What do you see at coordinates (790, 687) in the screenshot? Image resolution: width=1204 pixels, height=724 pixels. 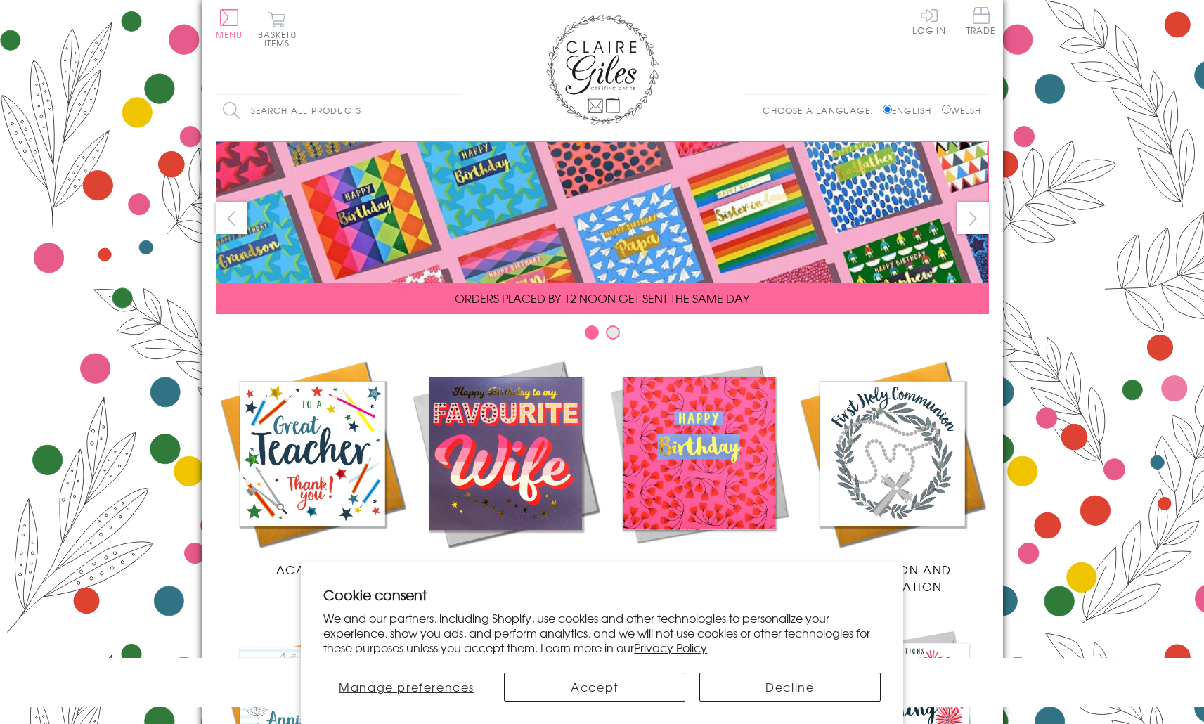 I see `button: Decline` at bounding box center [790, 687].